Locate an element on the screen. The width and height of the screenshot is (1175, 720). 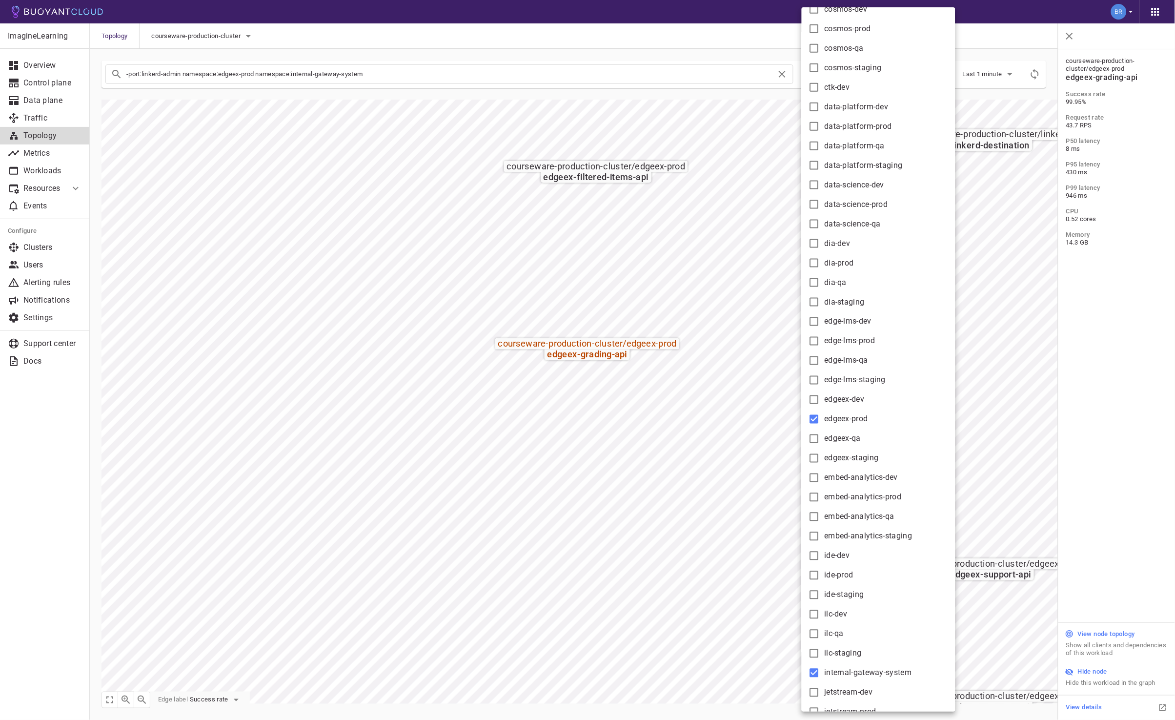
span: ilc-qa is located at coordinates (835, 634).